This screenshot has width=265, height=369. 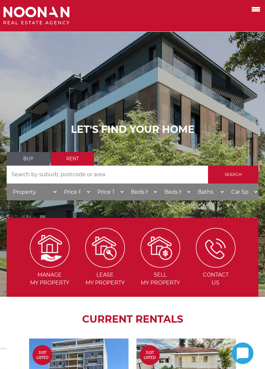 What do you see at coordinates (50, 248) in the screenshot?
I see `img: Manage my Property` at bounding box center [50, 248].